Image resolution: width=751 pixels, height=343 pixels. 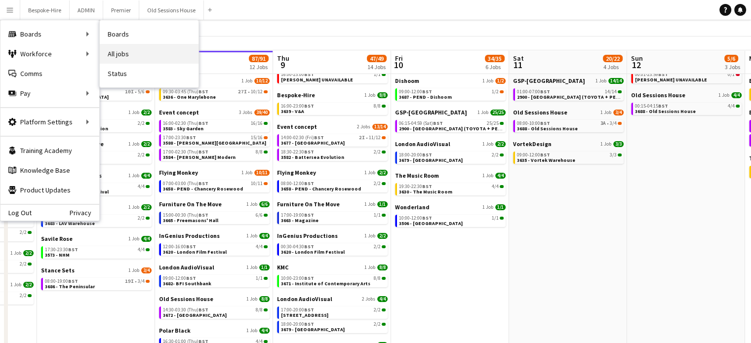 I want to click on span: 08:00-19:00, so click(x=61, y=281).